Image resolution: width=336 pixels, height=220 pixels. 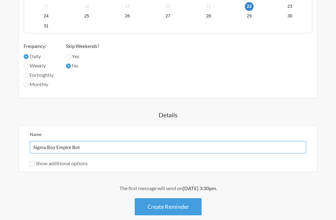 I want to click on input: Monthly, so click(x=26, y=85).